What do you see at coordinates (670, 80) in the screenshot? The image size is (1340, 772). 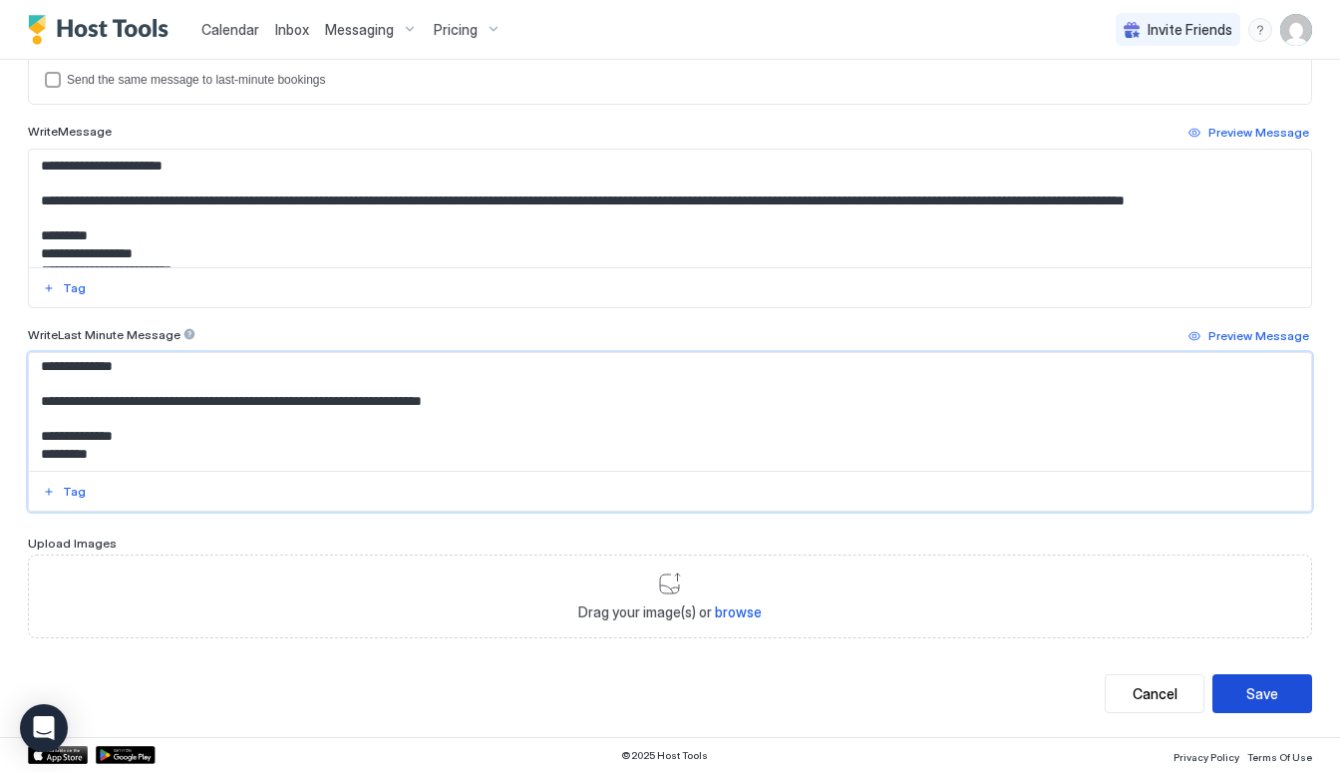 I see `div: lastMinuteMessageIsTheSame` at bounding box center [670, 80].